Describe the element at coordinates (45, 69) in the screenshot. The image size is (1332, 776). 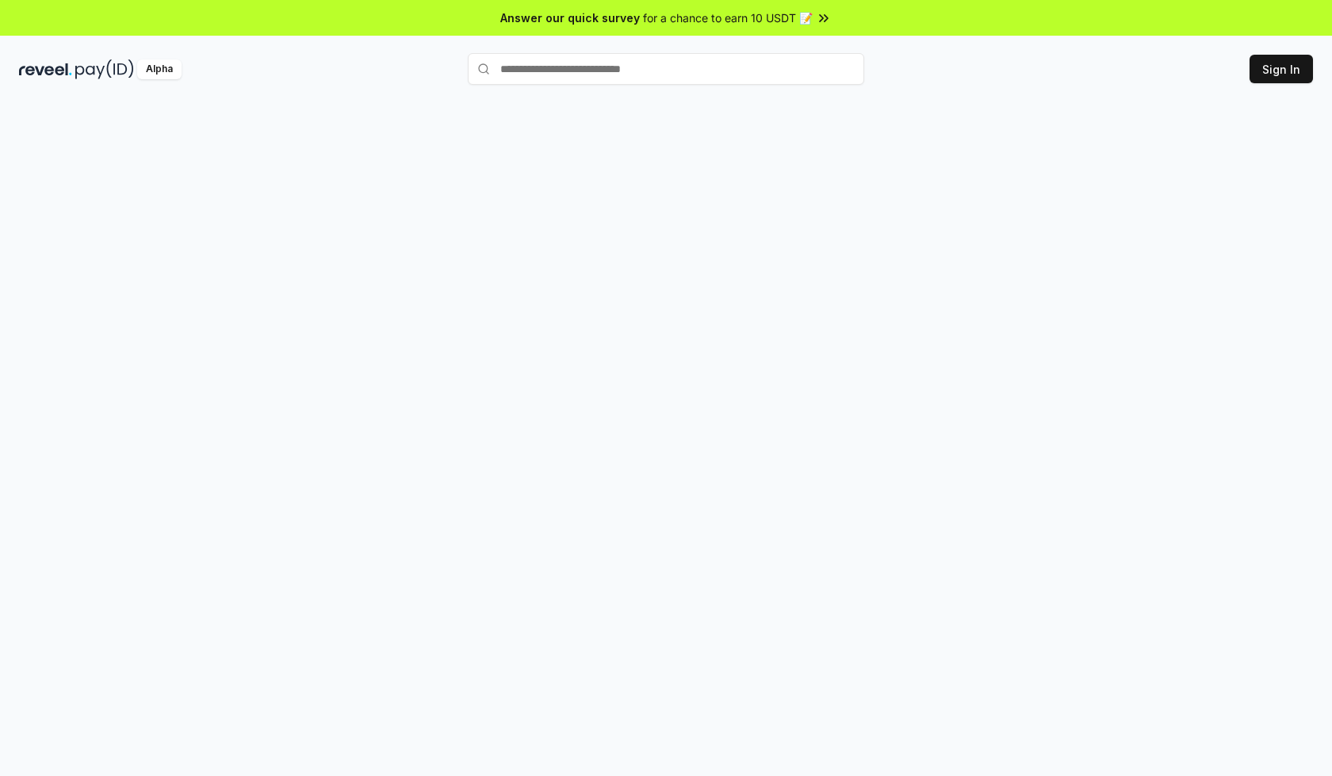
I see `img: reveel_dark` at that location.